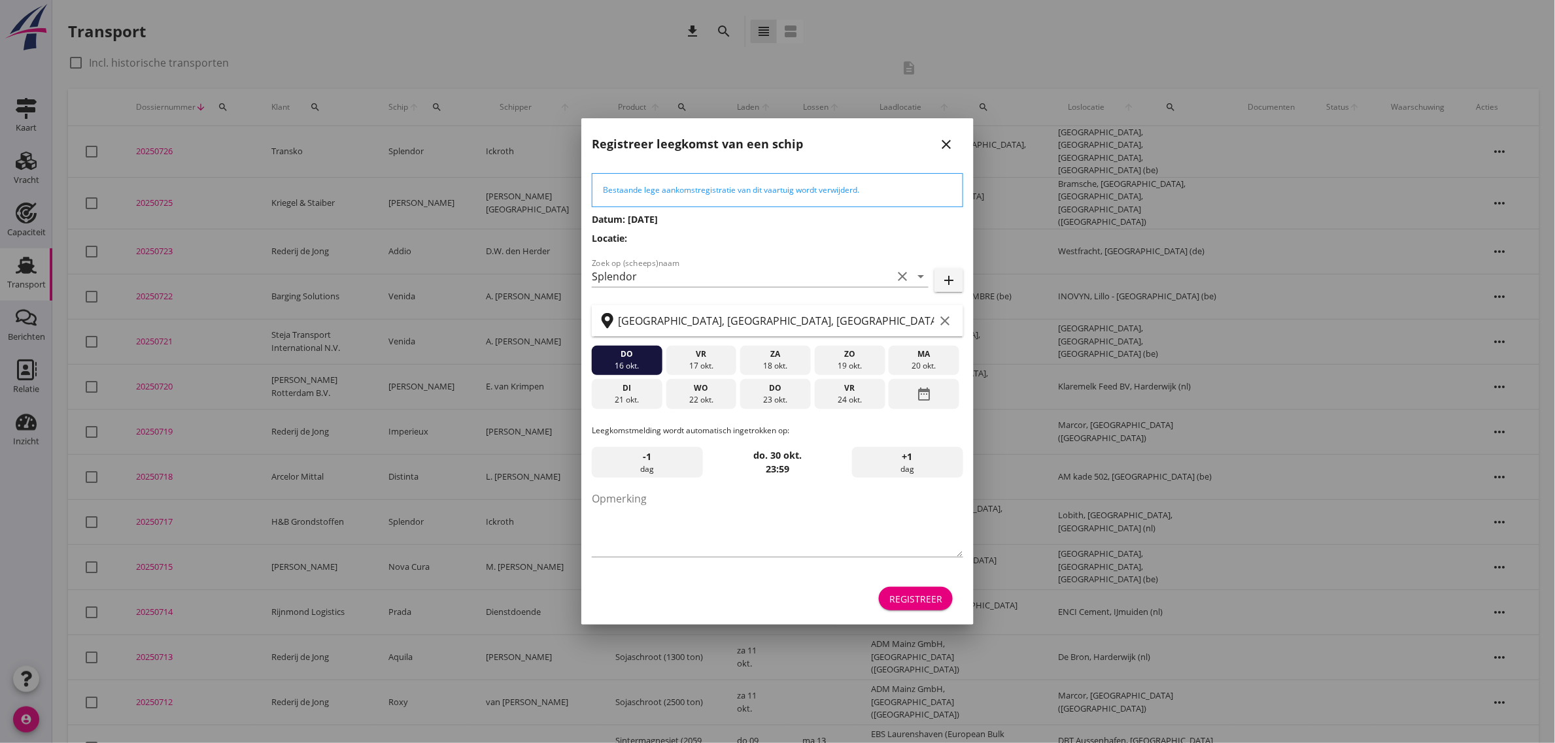  Describe the element at coordinates (908, 457) in the screenshot. I see `span: +1` at that location.